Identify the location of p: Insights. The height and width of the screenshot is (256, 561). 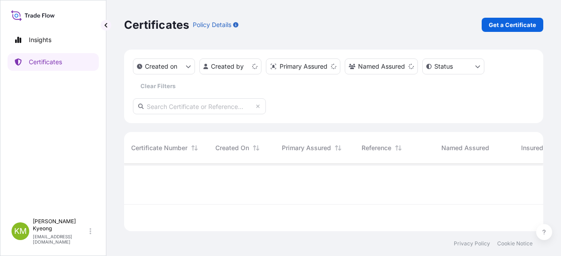
(40, 40).